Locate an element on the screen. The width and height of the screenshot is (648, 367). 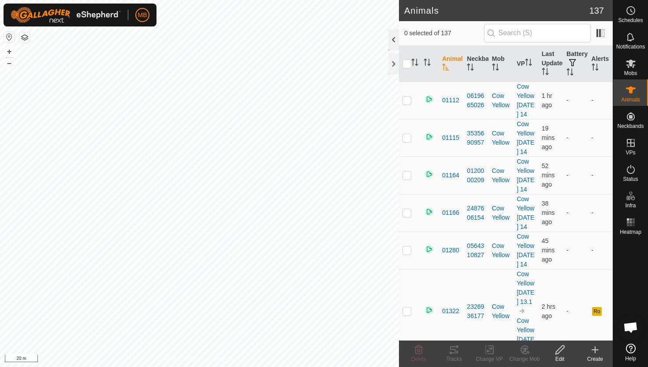
span: 01112 is located at coordinates (451, 100).